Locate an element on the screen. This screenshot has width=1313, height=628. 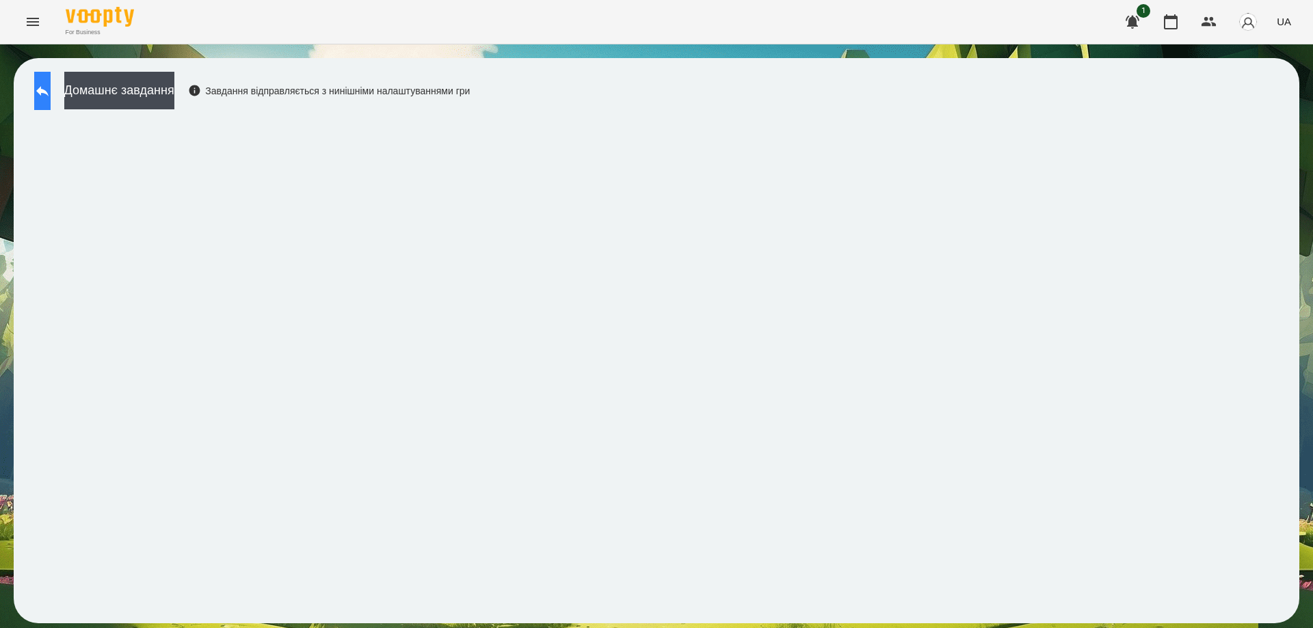
span: 1 is located at coordinates (1143, 11).